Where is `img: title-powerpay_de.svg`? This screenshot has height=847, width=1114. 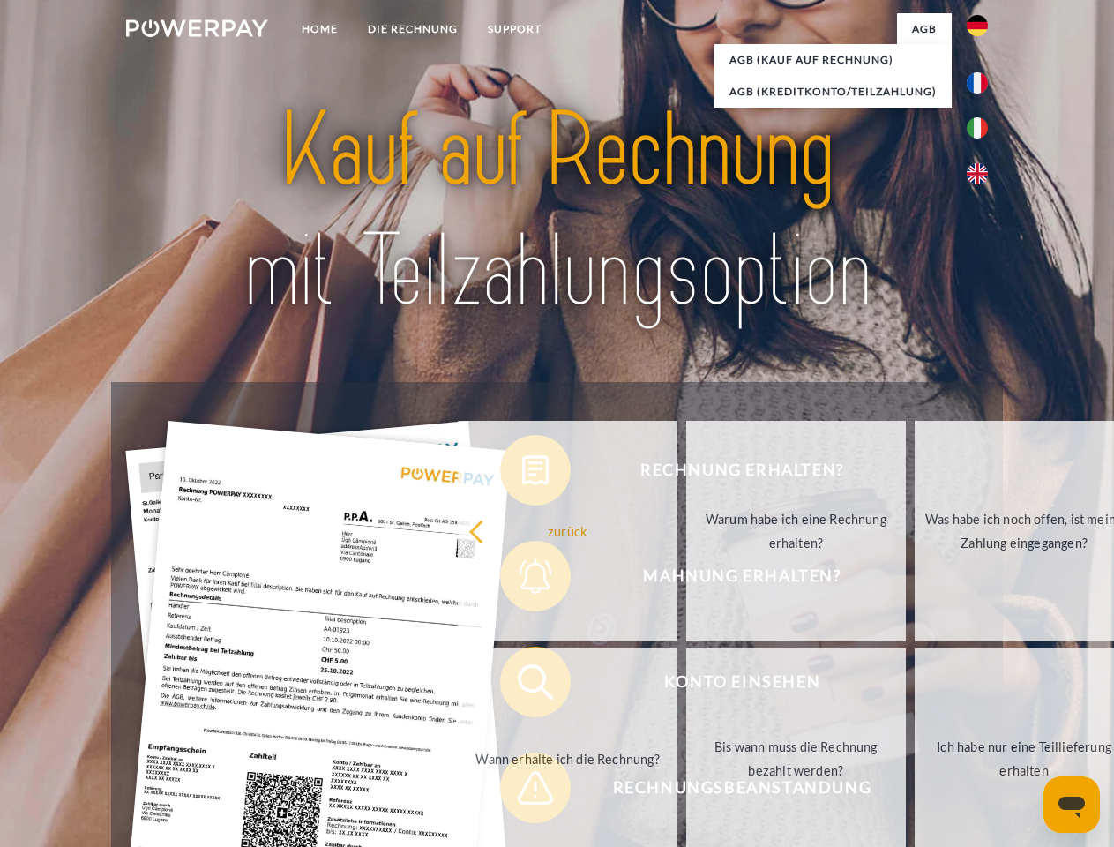
img: title-powerpay_de.svg is located at coordinates (557, 211).